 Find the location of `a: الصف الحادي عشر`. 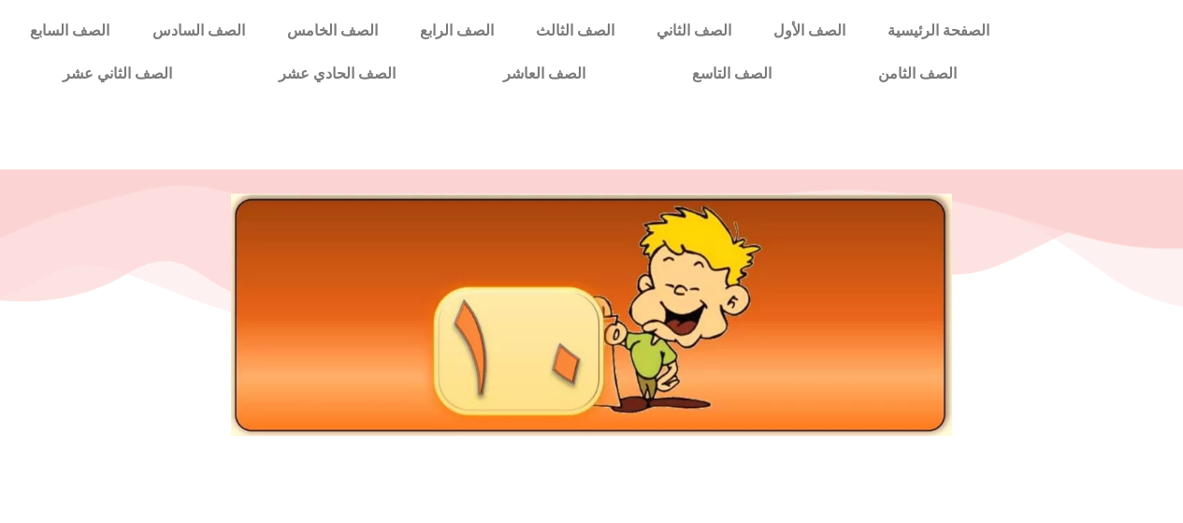

a: الصف الحادي عشر is located at coordinates (337, 74).